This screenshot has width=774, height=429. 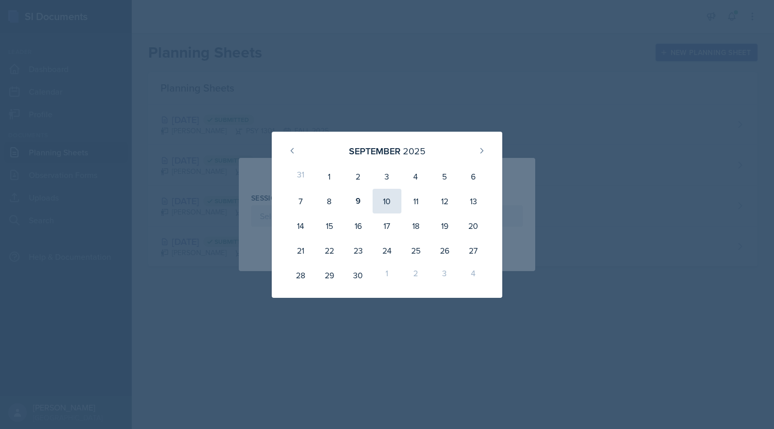 I want to click on div: 28, so click(x=300, y=275).